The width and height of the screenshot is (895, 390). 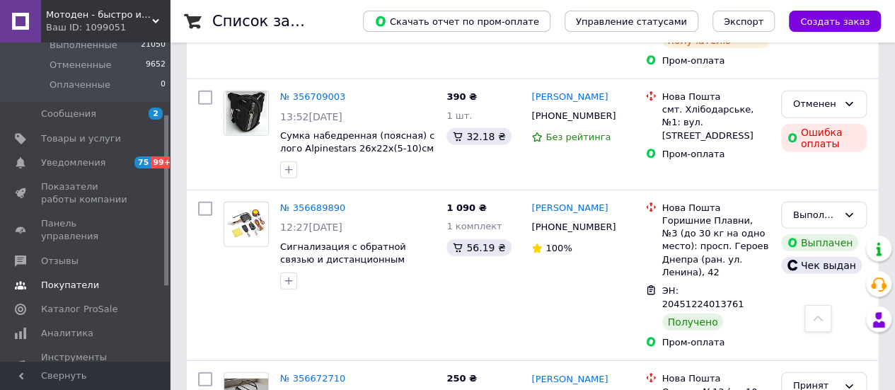 I want to click on span: Сумка набедренная (поясная) с лого Alpinestars 26х22х(5-10)см (пояс до 95см!), so click(x=357, y=149).